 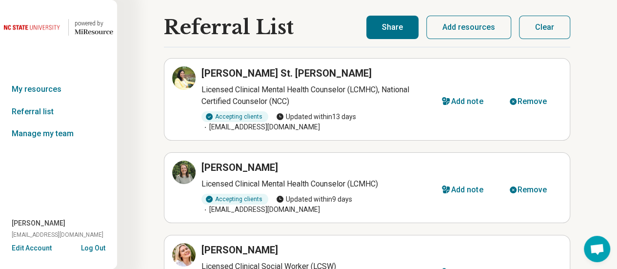 I want to click on p: Licensed Clinical Mental Health Counselor (LCMHC), so click(x=316, y=184).